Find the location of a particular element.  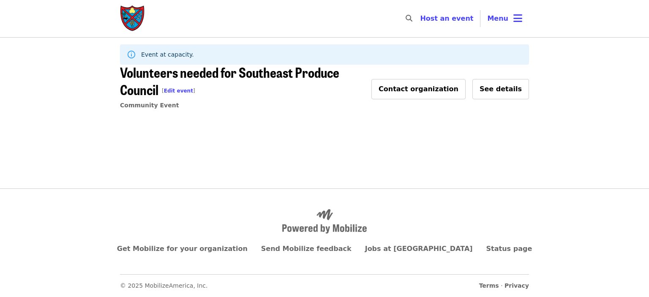

nav: Primary footer navigation is located at coordinates (325, 249).